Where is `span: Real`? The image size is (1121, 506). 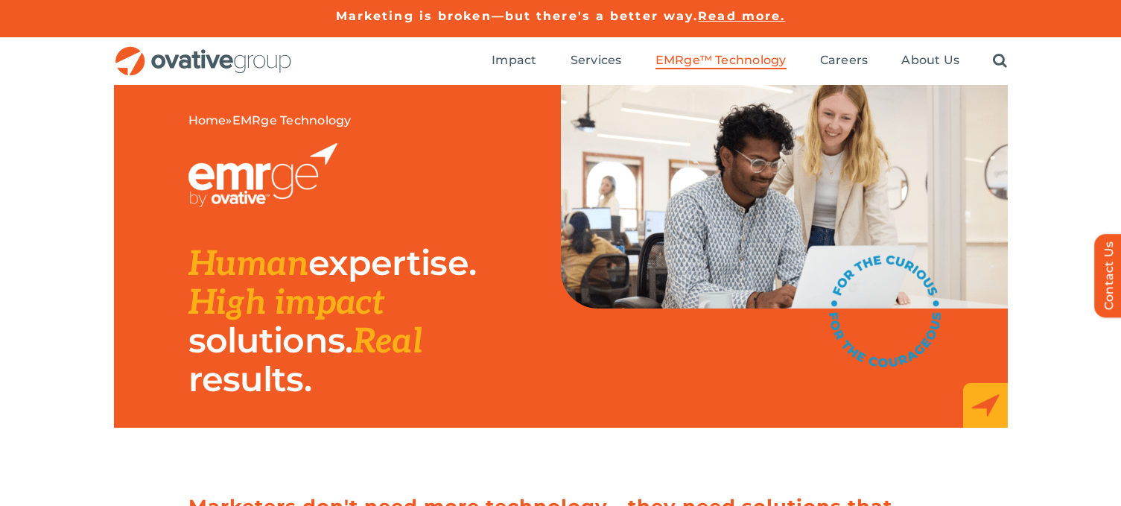
span: Real is located at coordinates (387, 342).